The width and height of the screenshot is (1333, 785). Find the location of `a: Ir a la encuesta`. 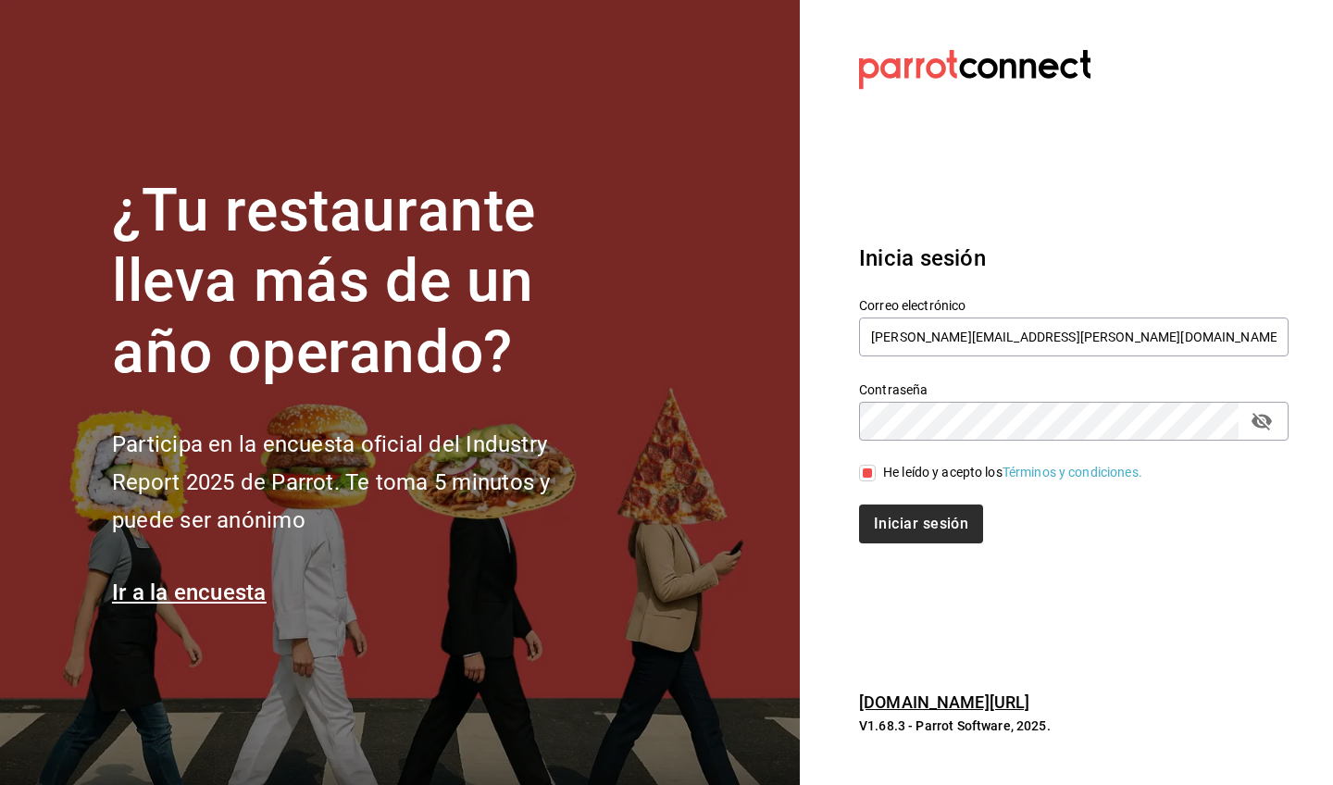

a: Ir a la encuesta is located at coordinates (189, 592).